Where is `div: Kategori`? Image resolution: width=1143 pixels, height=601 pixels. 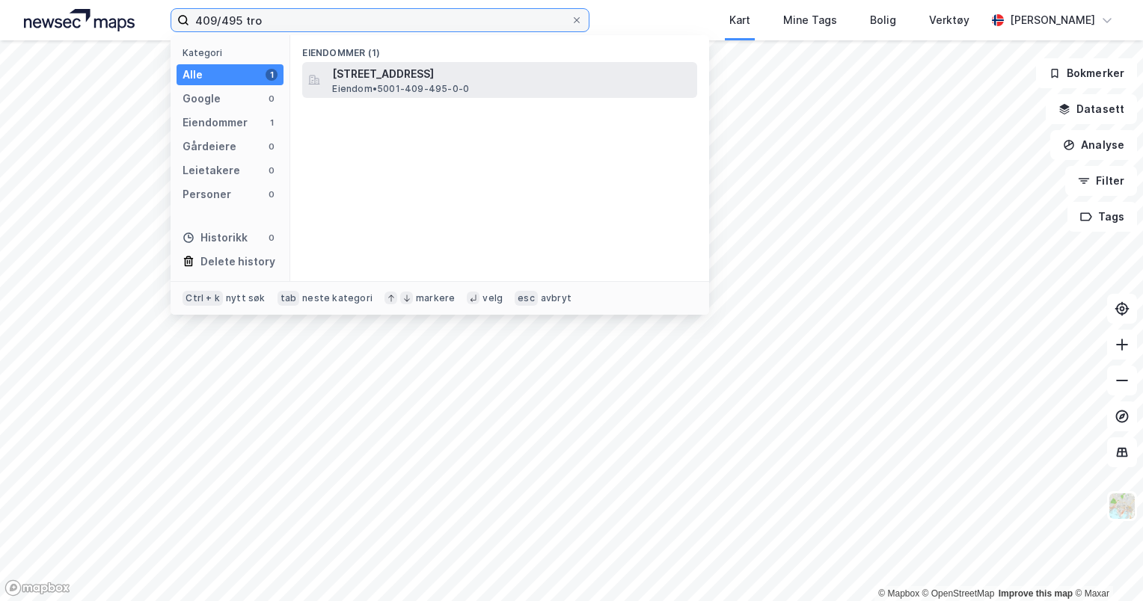 div: Kategori is located at coordinates (233, 52).